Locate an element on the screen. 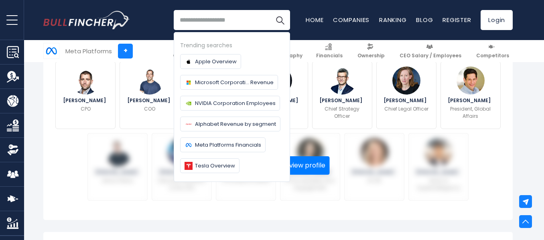  img: Janelle Gale is located at coordinates (374, 153).